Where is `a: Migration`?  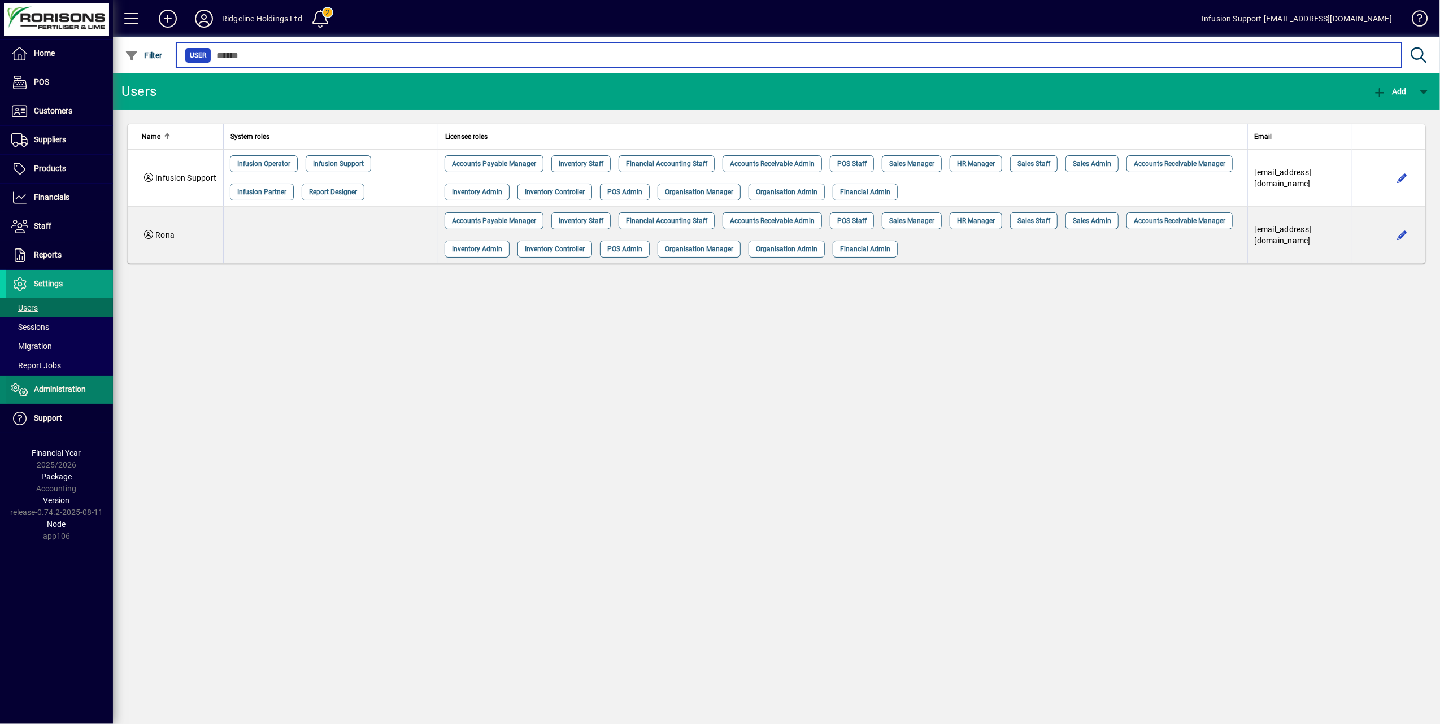 a: Migration is located at coordinates (59, 346).